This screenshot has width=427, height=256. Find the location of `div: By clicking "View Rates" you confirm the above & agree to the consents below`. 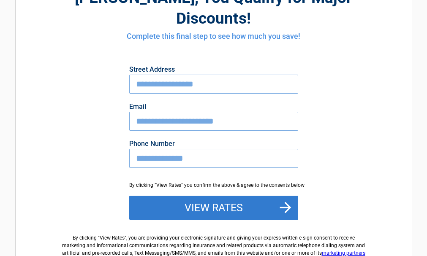

div: By clicking "View Rates" you confirm the above & agree to the consents below is located at coordinates (214, 185).